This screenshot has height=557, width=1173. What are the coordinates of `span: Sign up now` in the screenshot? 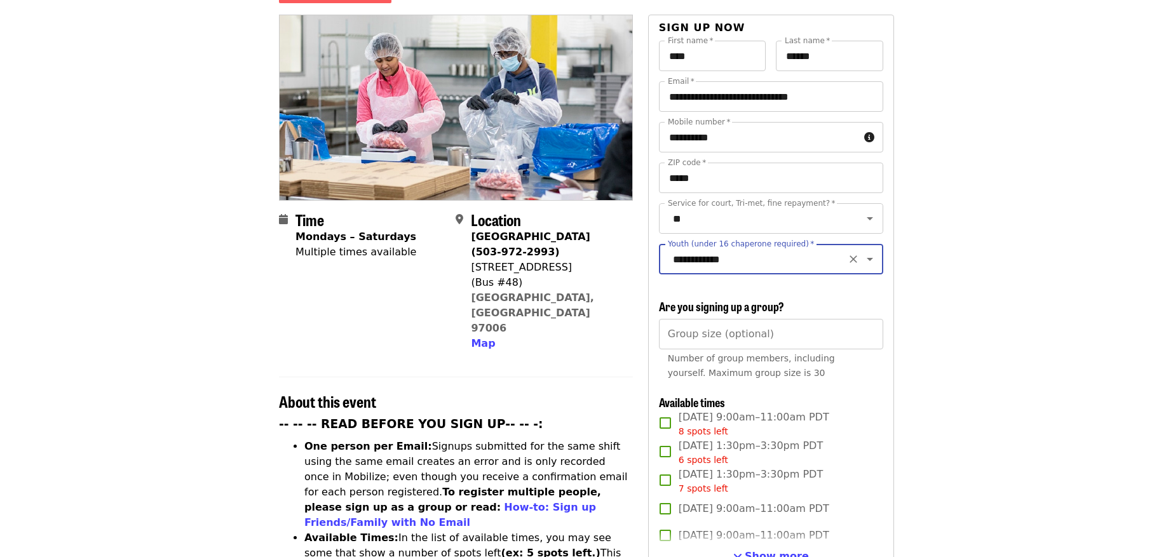 It's located at (702, 27).